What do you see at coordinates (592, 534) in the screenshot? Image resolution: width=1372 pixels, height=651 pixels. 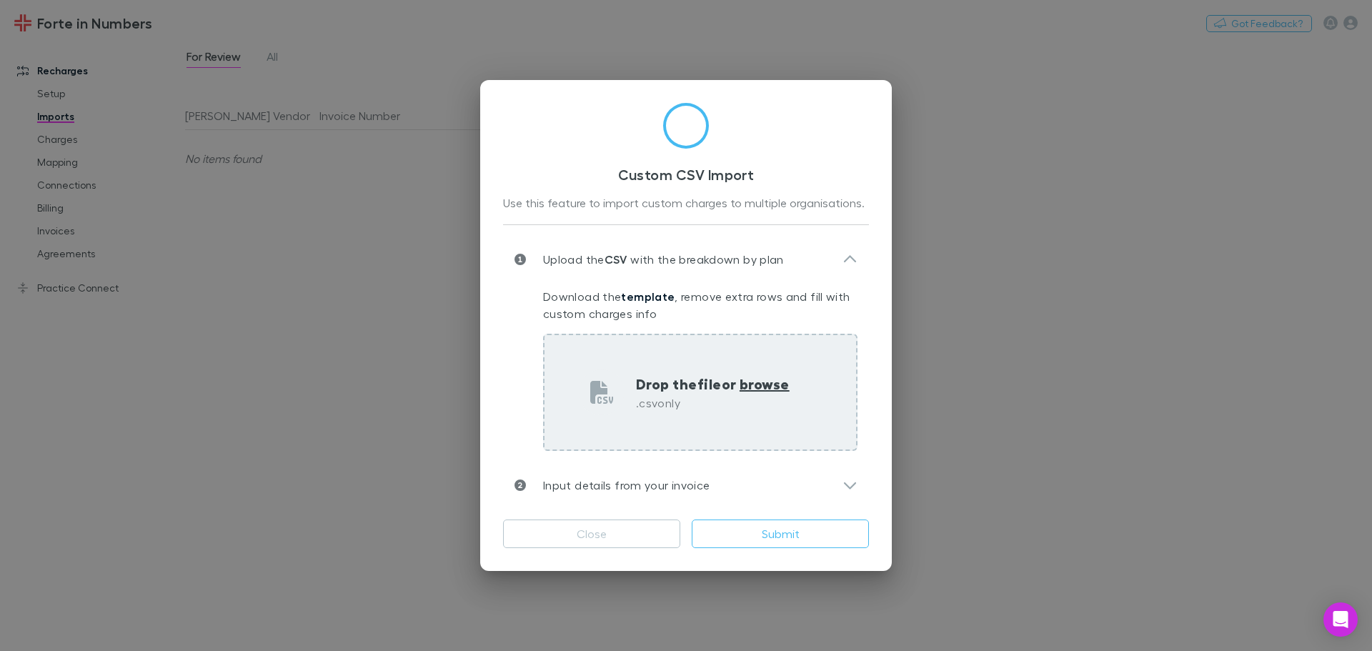 I see `button: Close` at bounding box center [592, 534].